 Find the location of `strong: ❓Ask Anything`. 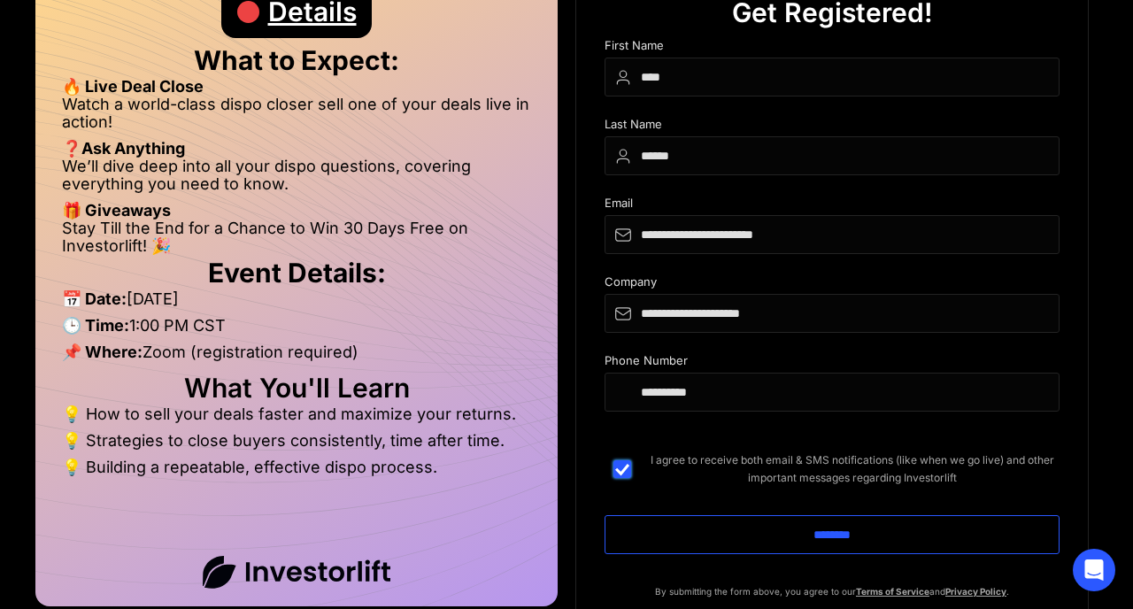

strong: ❓Ask Anything is located at coordinates (123, 148).